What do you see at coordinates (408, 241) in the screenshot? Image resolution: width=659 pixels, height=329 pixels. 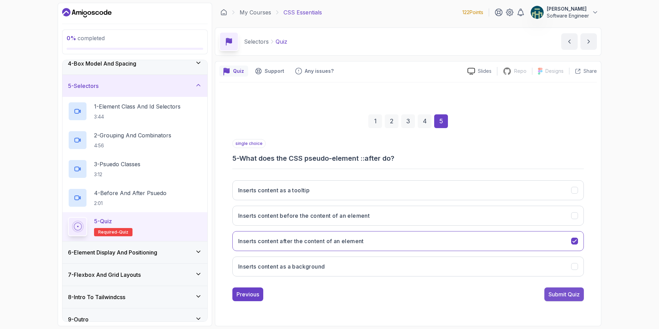 I see `button: Inserts content after the content of an element` at bounding box center [408, 241].